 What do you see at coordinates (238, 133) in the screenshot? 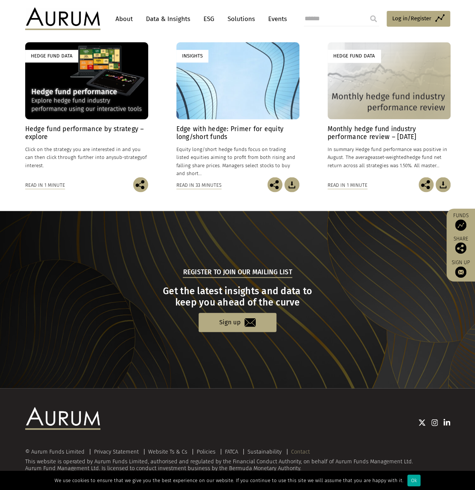
I see `h4: Edge with hedge: Primer for equity long/short funds` at bounding box center [238, 133].